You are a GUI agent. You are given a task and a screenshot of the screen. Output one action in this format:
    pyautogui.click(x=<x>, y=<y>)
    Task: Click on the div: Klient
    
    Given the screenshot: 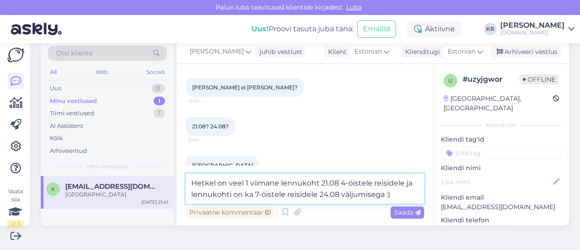 What is the action you would take?
    pyautogui.click(x=335, y=52)
    